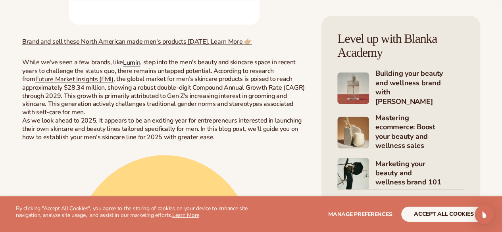 This screenshot has height=232, width=502. Describe the element at coordinates (401, 174) in the screenshot. I see `a: Shopify Image 4 Marketing your beauty and wellness brand 101` at that location.